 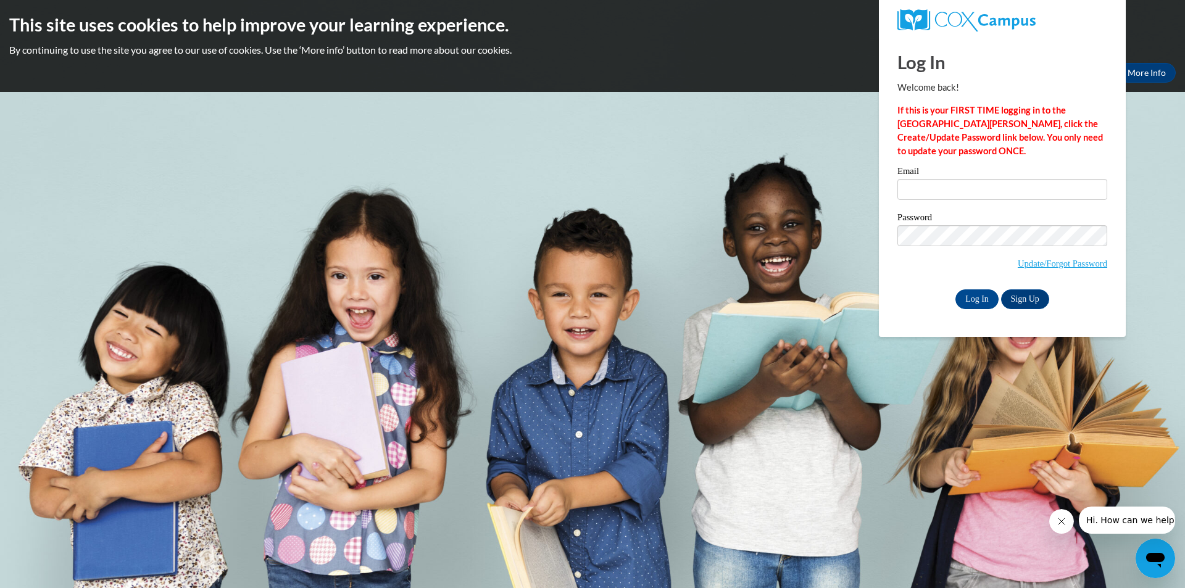 I want to click on h1: Log In, so click(x=1002, y=62).